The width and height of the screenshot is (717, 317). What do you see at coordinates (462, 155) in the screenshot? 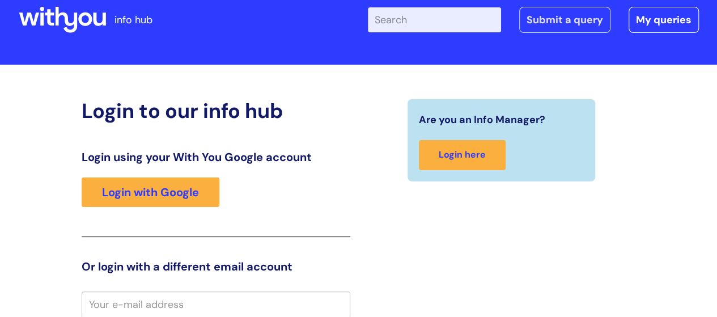
I see `a: Login here` at bounding box center [462, 155].